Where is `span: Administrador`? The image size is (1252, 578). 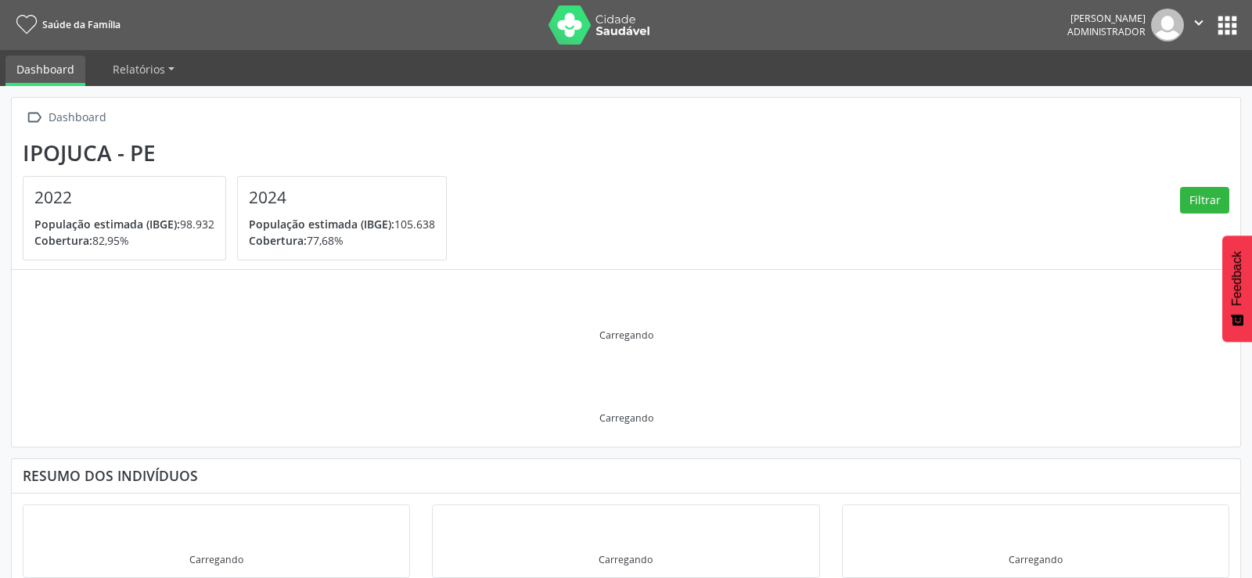 span: Administrador is located at coordinates (1107, 31).